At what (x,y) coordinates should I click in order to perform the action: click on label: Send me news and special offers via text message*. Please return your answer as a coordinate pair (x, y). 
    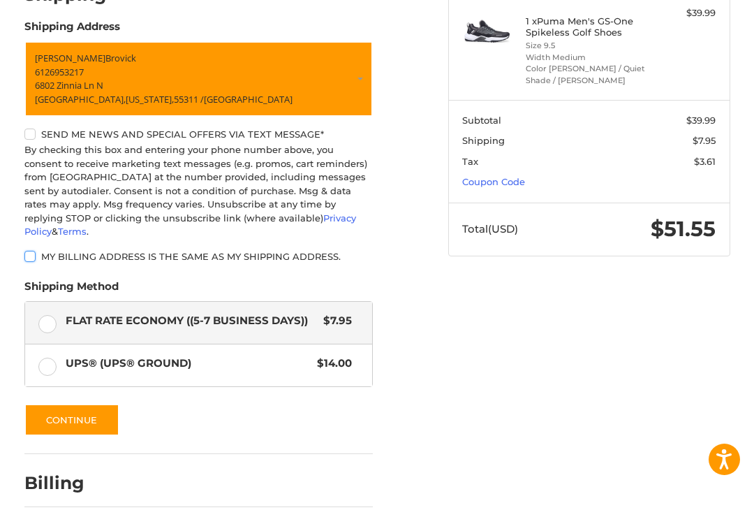
    Looking at the image, I should click on (198, 134).